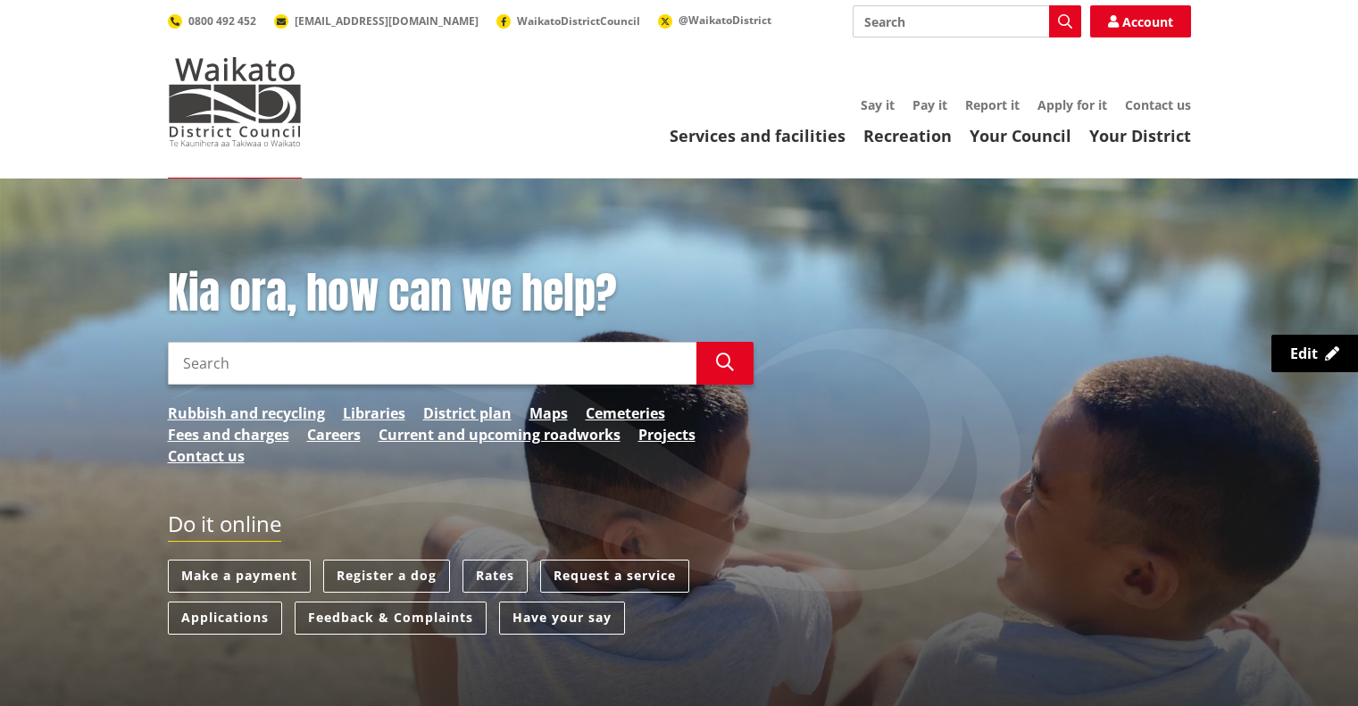  Describe the element at coordinates (562, 618) in the screenshot. I see `a: Have your say` at that location.